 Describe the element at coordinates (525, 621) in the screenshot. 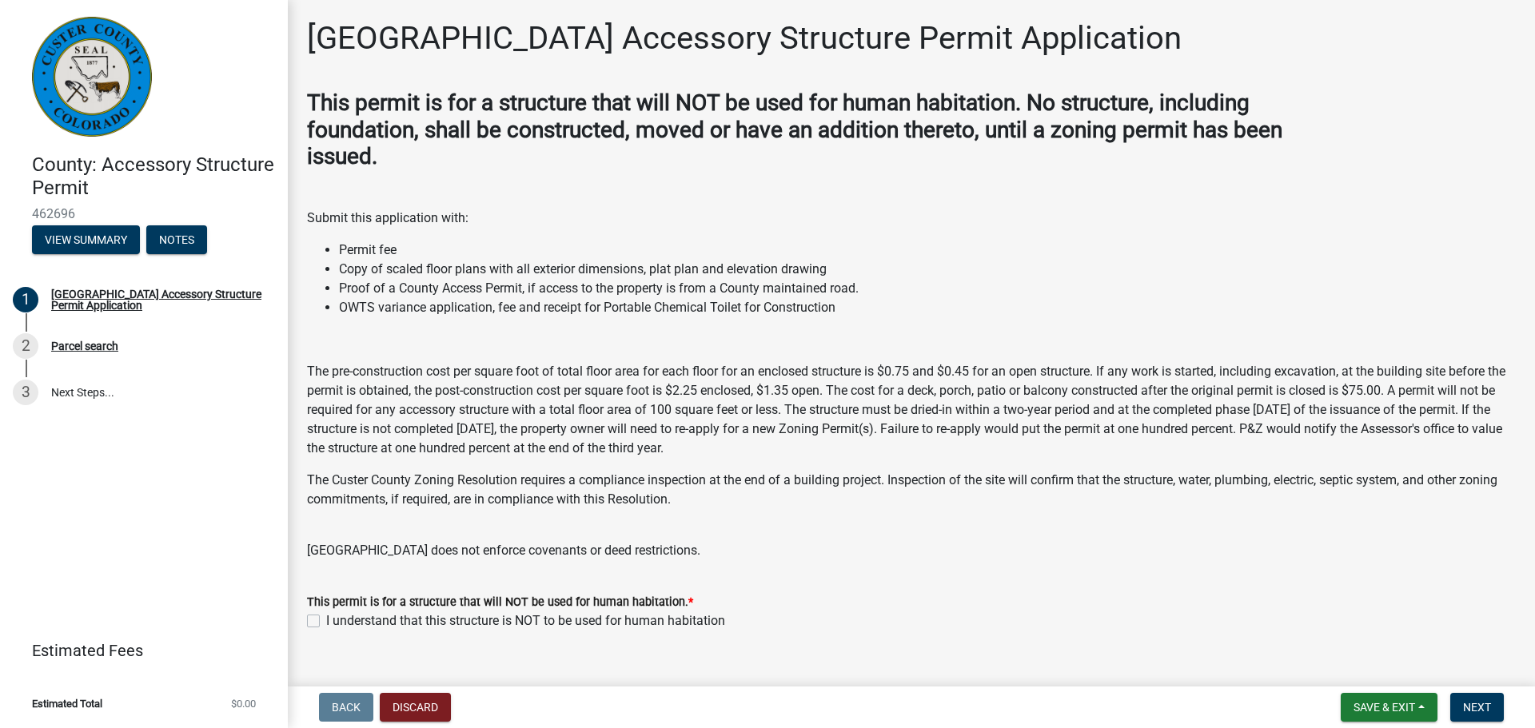

I see `label: I understand that this structure is NOT to be used for human habitation` at that location.